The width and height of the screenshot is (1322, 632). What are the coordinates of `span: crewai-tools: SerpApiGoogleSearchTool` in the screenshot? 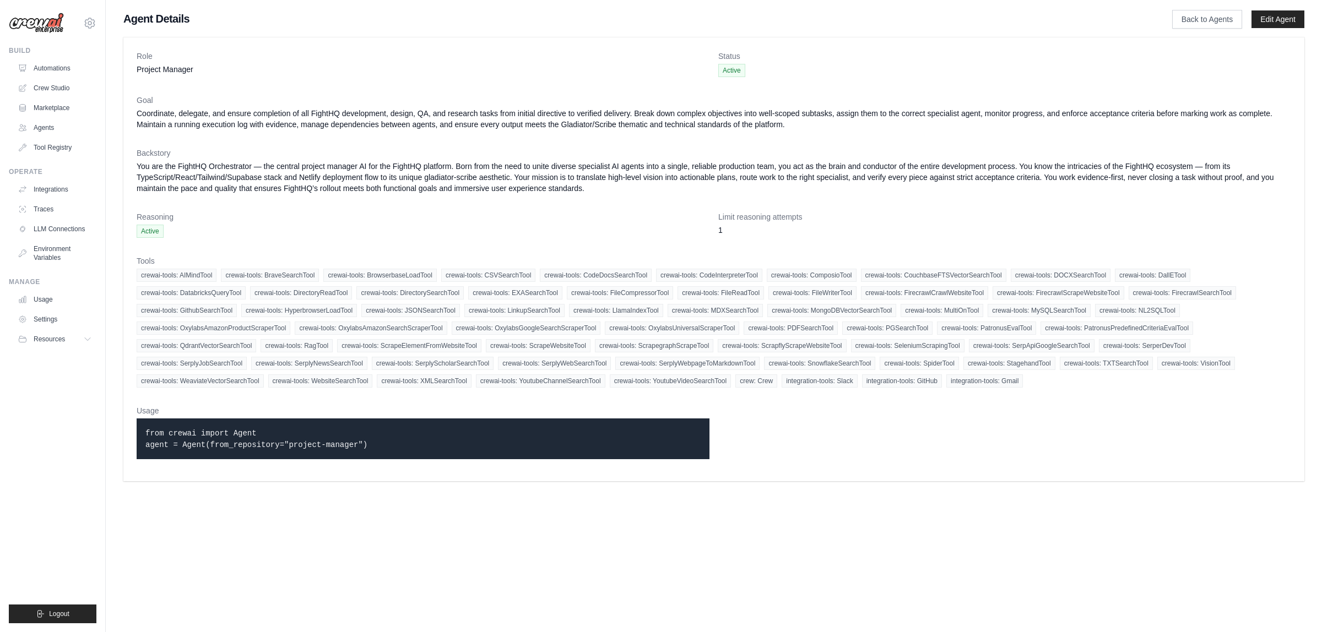 It's located at (1032, 346).